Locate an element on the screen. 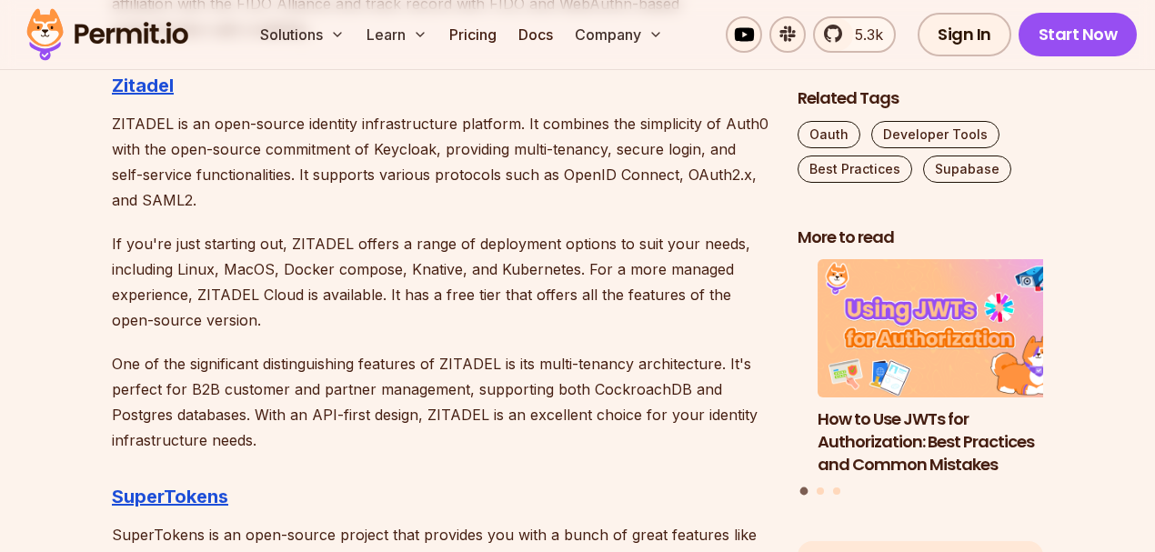  p: If you're just starting out, ZITADEL offers a range of deployment options to suit your needs, inc... is located at coordinates (440, 282).